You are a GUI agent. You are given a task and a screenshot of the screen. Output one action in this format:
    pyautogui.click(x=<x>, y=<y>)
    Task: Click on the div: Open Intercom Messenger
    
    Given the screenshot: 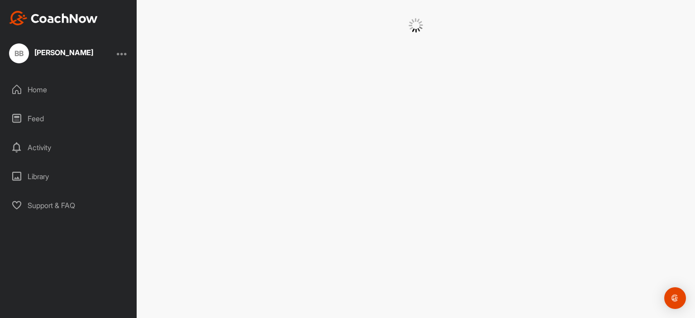 What is the action you would take?
    pyautogui.click(x=675, y=298)
    